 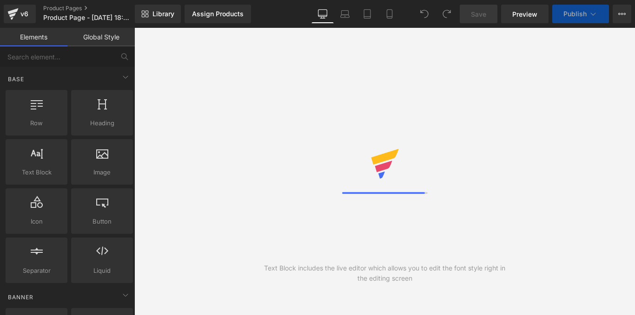 What do you see at coordinates (36, 172) in the screenshot?
I see `span: Text Block` at bounding box center [36, 172].